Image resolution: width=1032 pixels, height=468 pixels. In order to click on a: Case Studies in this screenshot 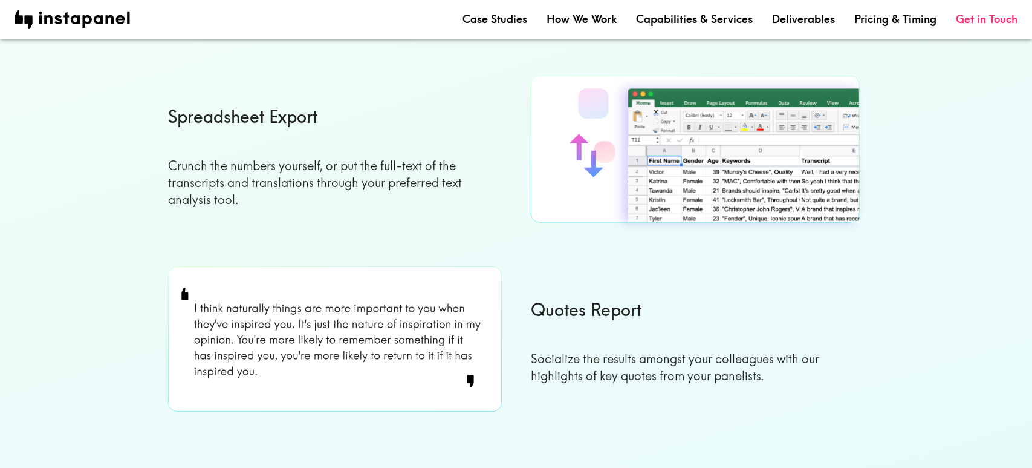, I will do `click(495, 19)`.